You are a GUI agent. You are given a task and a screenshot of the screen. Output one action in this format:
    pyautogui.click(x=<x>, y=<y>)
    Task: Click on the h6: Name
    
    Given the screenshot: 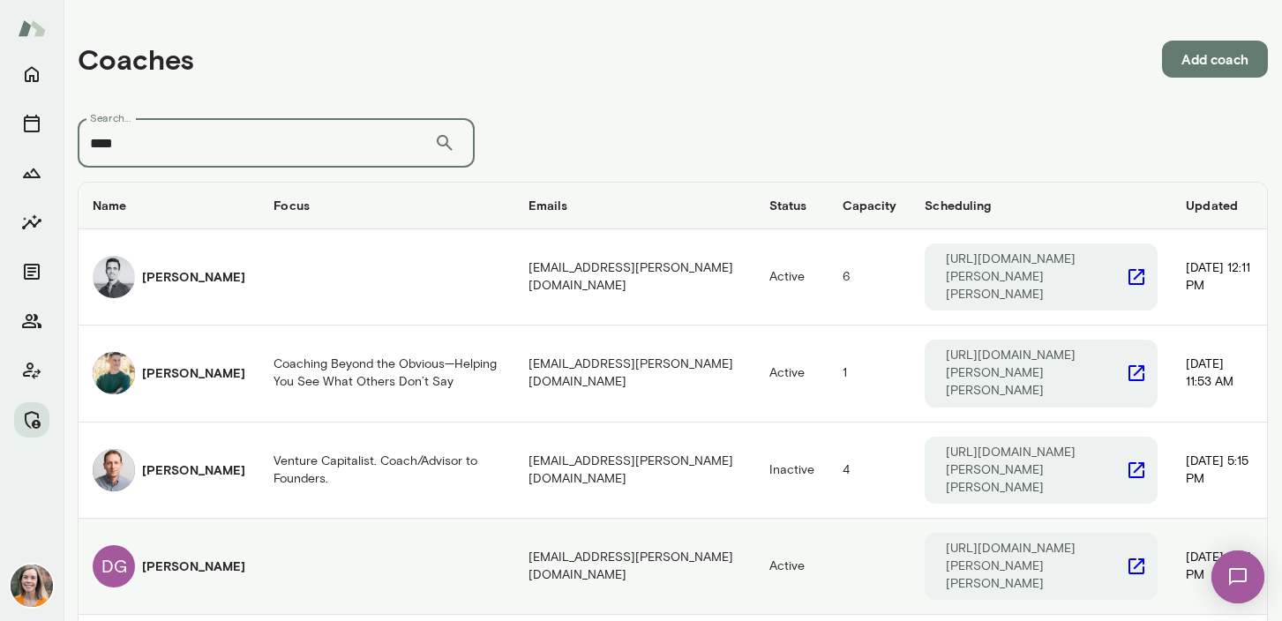 What is the action you would take?
    pyautogui.click(x=169, y=206)
    